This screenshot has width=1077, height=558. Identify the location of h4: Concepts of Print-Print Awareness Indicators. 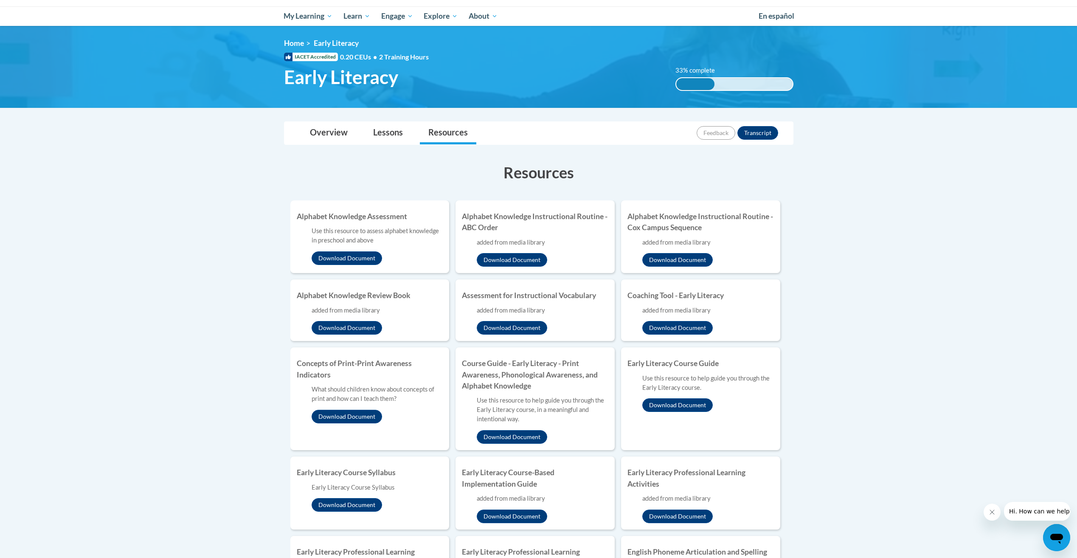
(370, 369).